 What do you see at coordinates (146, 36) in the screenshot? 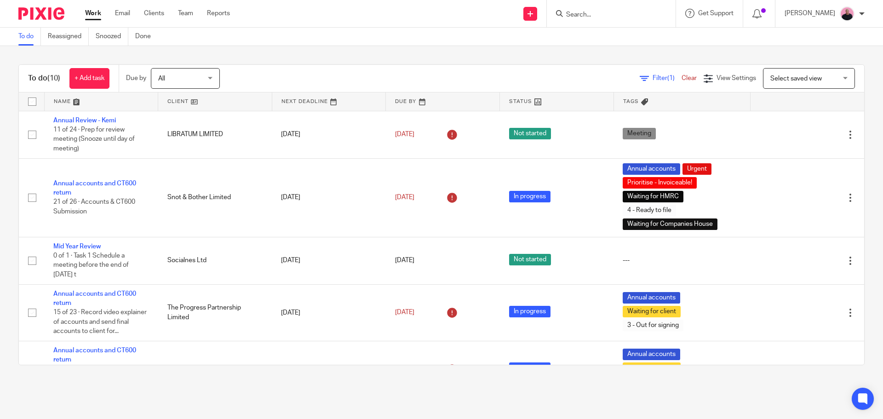
I see `a: Done` at bounding box center [146, 36].